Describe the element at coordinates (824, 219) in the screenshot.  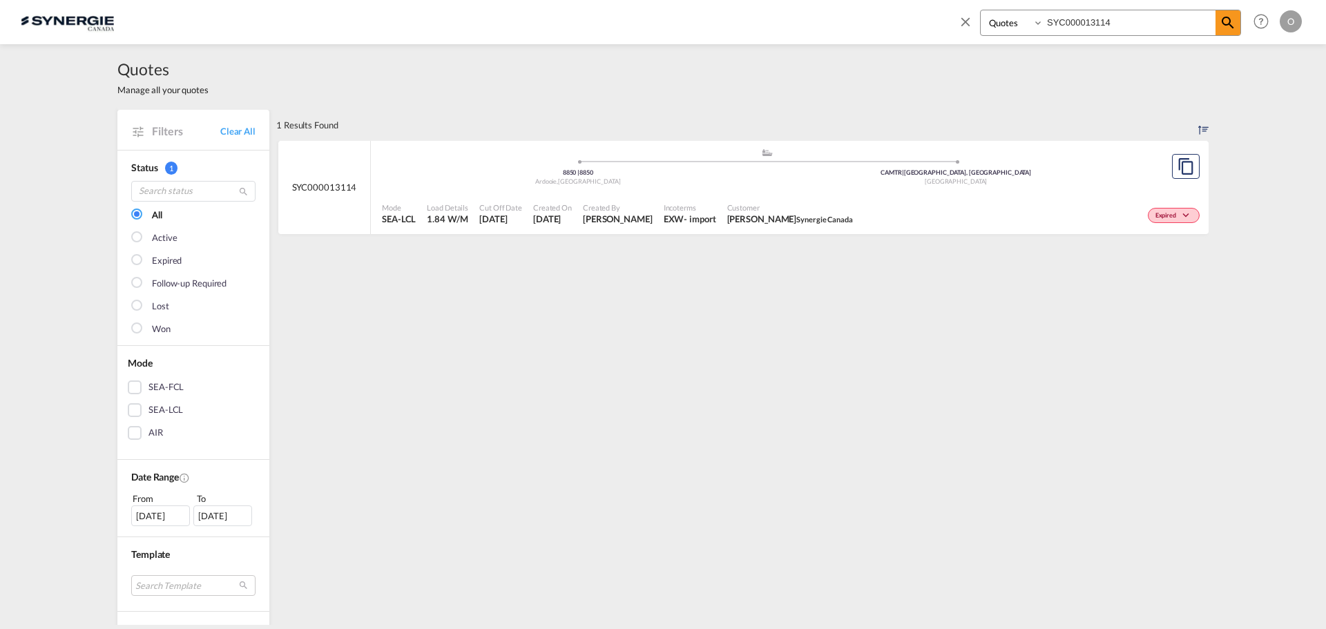
I see `span: Synergie Canada` at that location.